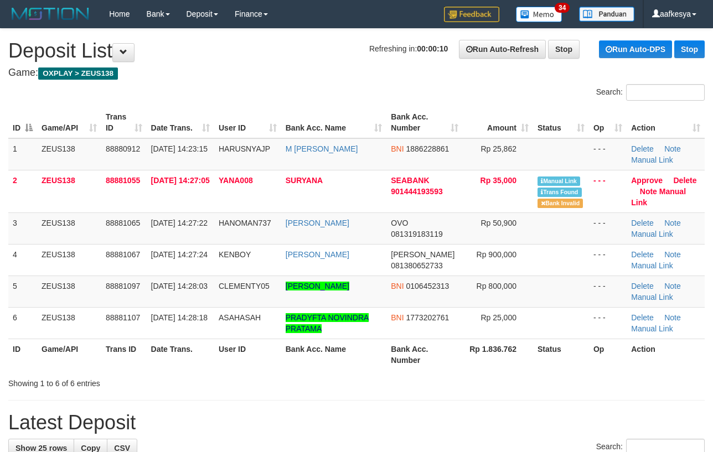 The image size is (713, 452). Describe the element at coordinates (240, 318) in the screenshot. I see `span: ASAHASAH` at that location.